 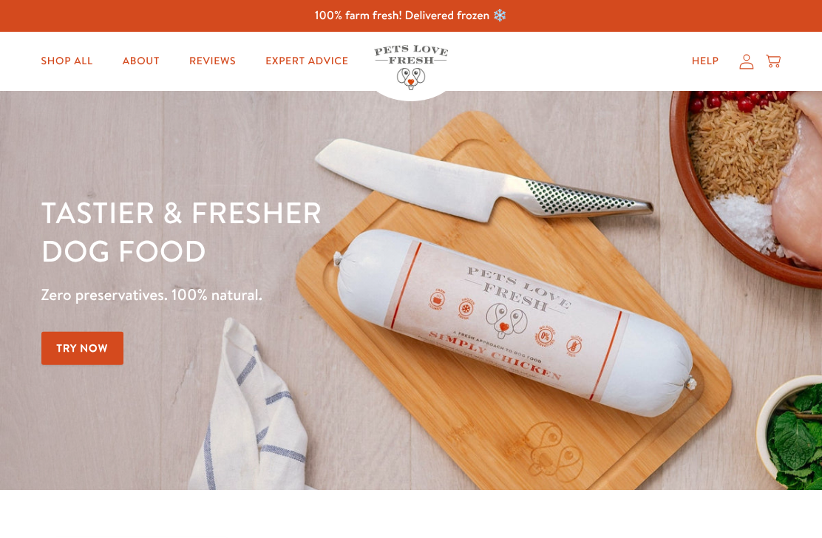 What do you see at coordinates (212, 61) in the screenshot?
I see `a: Reviews` at bounding box center [212, 61].